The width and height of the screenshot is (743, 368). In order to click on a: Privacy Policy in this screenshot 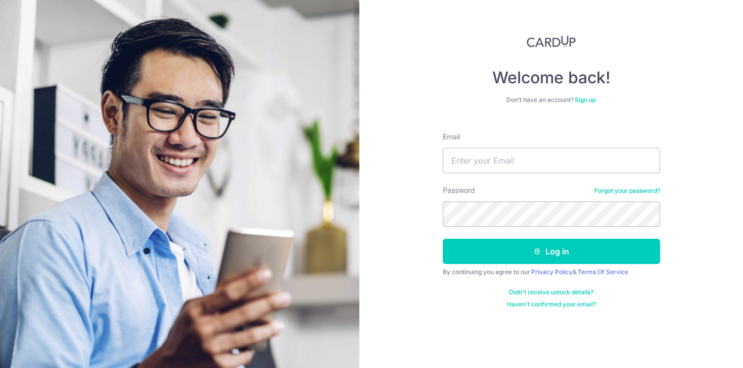, I will do `click(552, 272)`.